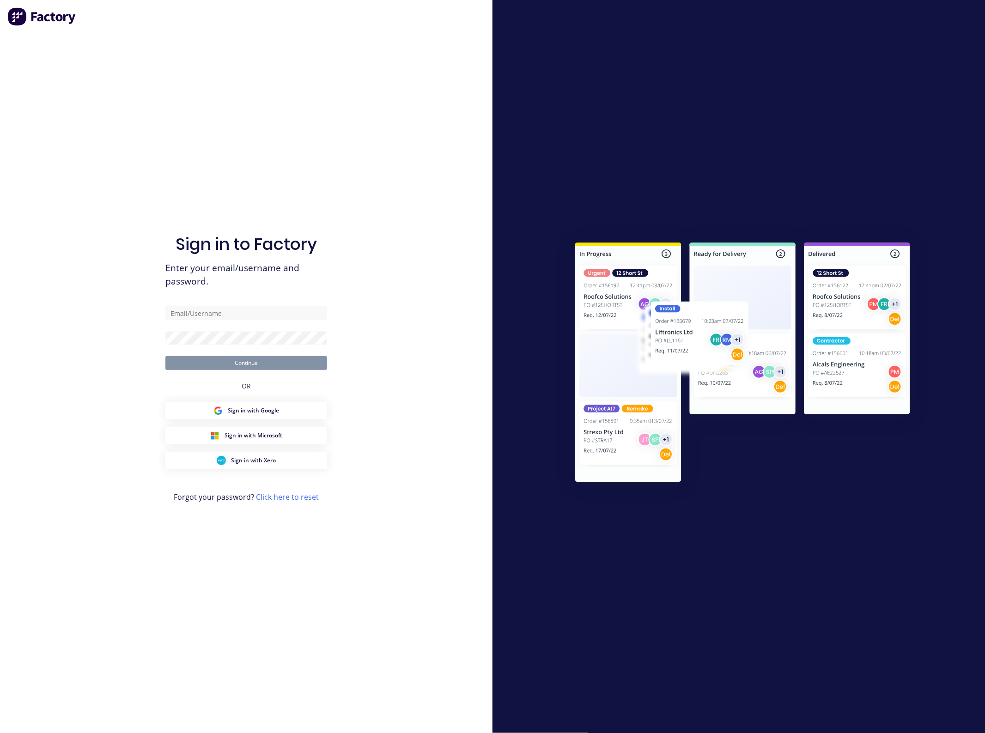 The width and height of the screenshot is (985, 733). I want to click on h1: Sign in to Factory, so click(246, 244).